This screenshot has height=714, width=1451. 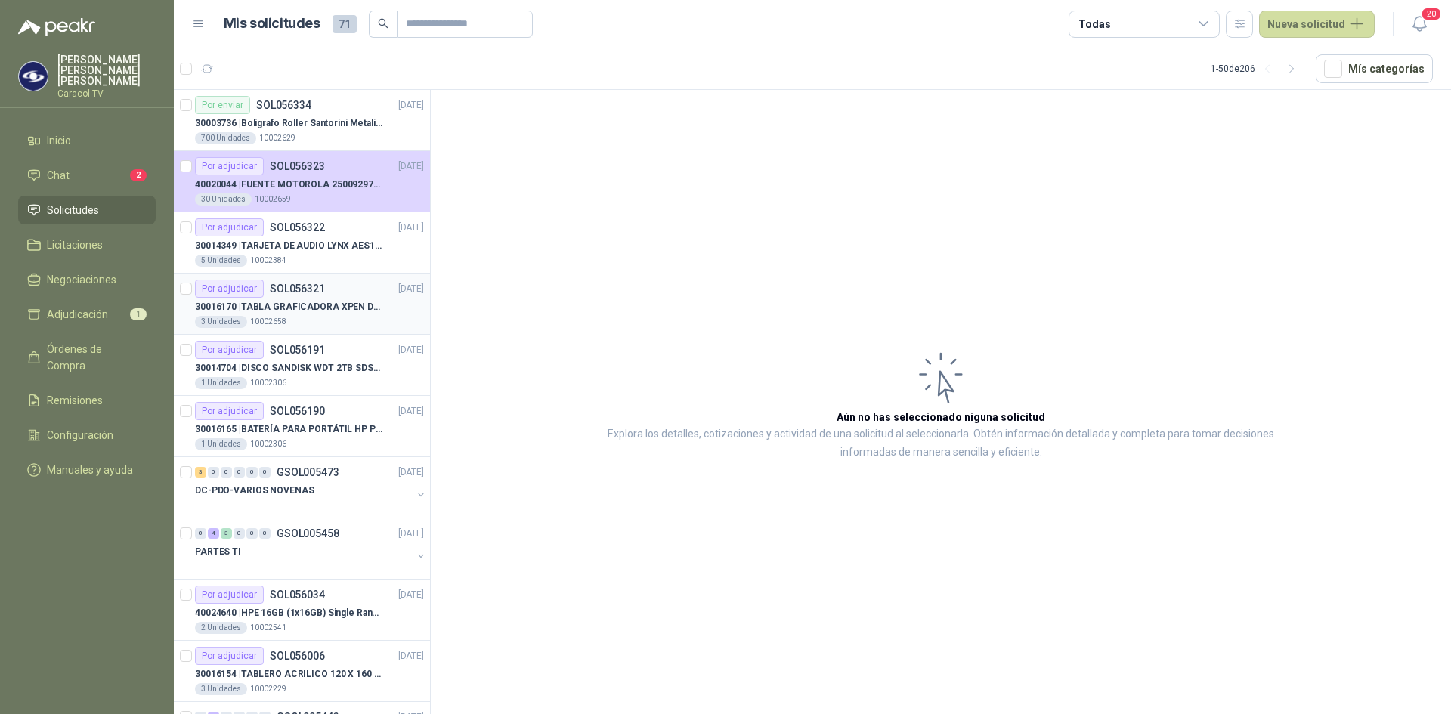 I want to click on span: Manuales y ayuda, so click(x=90, y=470).